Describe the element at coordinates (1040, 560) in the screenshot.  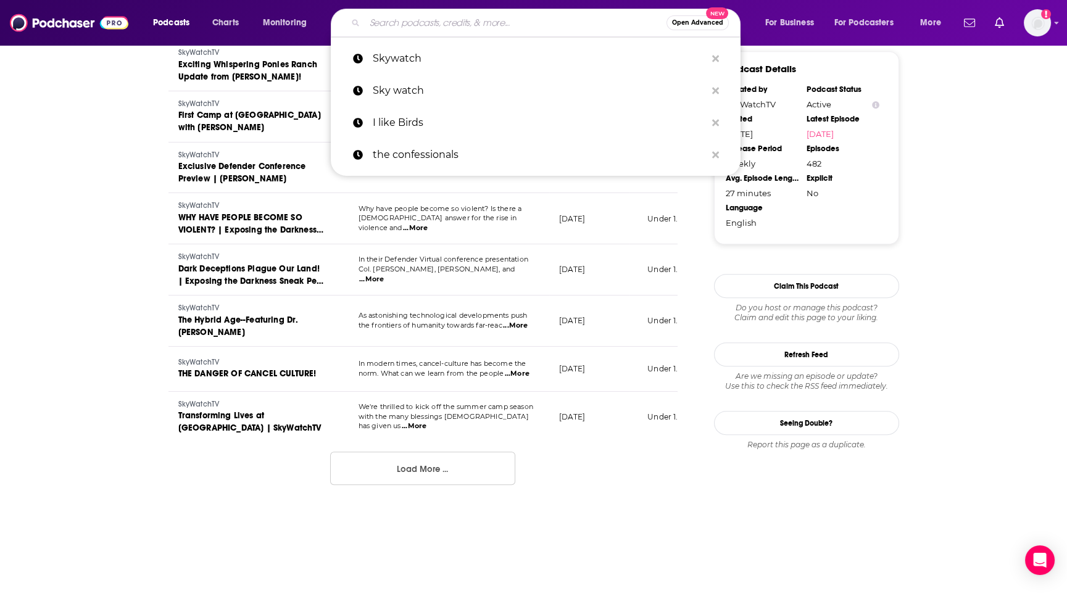
I see `div: Open Intercom Messenger` at that location.